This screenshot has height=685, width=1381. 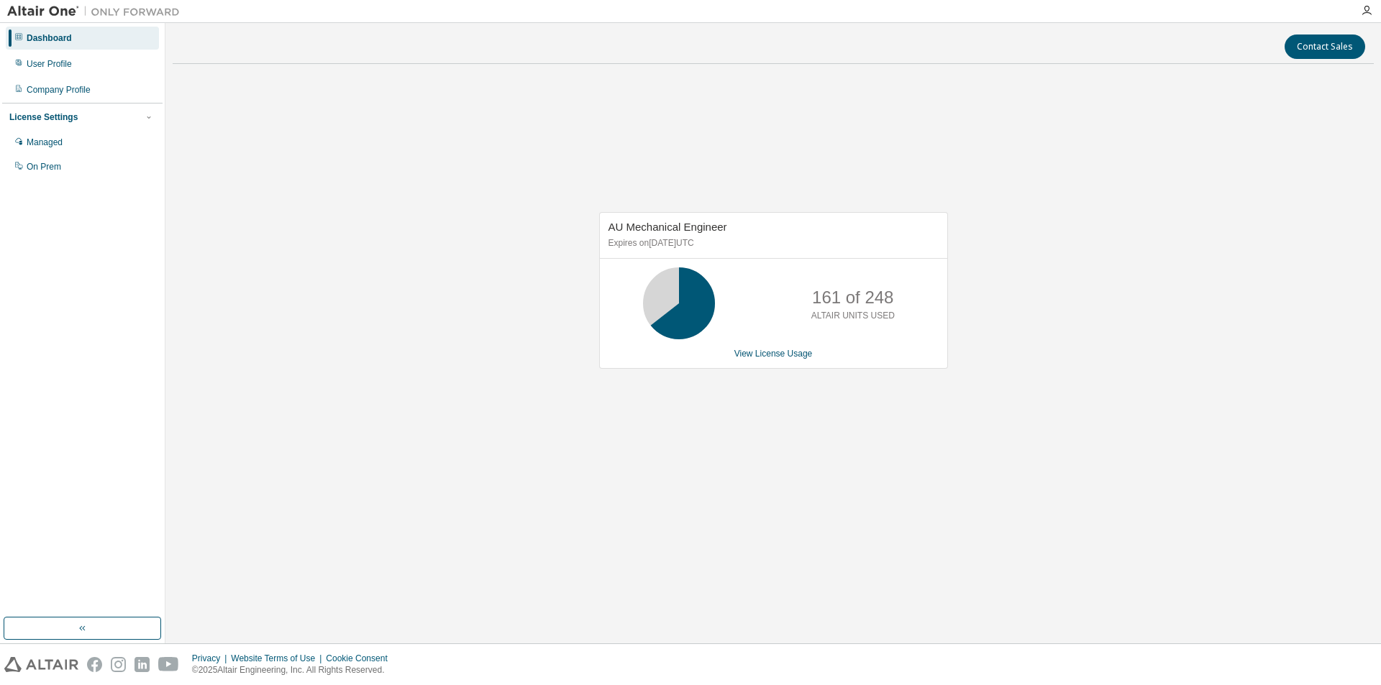 I want to click on div: License Settings, so click(x=43, y=117).